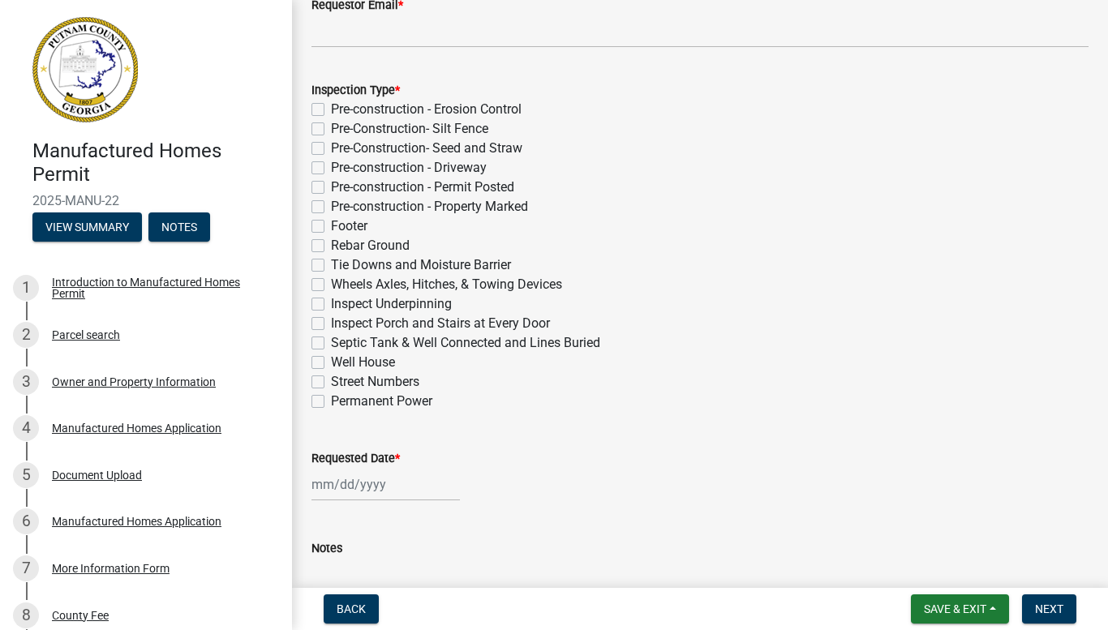 The height and width of the screenshot is (630, 1108). What do you see at coordinates (80, 616) in the screenshot?
I see `div: County Fee` at bounding box center [80, 616].